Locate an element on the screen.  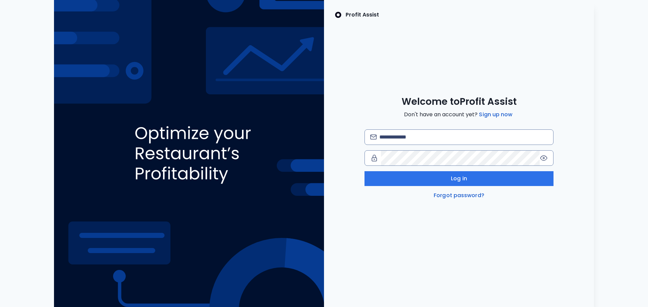
a: Sign up now is located at coordinates (495, 115).